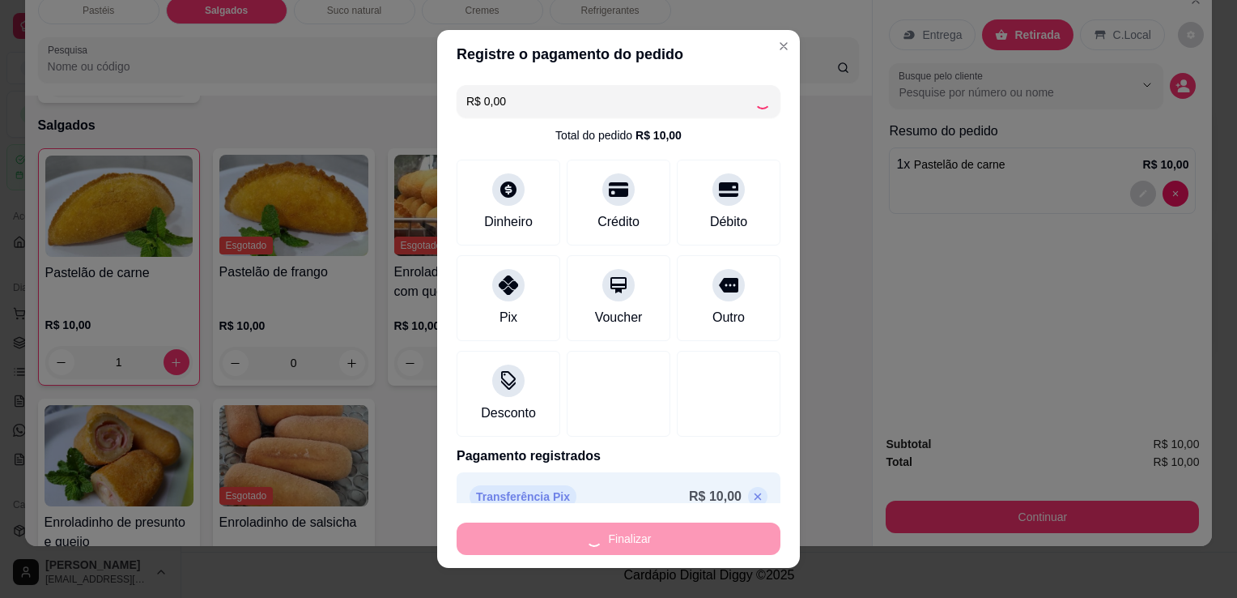  Describe the element at coordinates (729, 222) in the screenshot. I see `div: Débito` at that location.